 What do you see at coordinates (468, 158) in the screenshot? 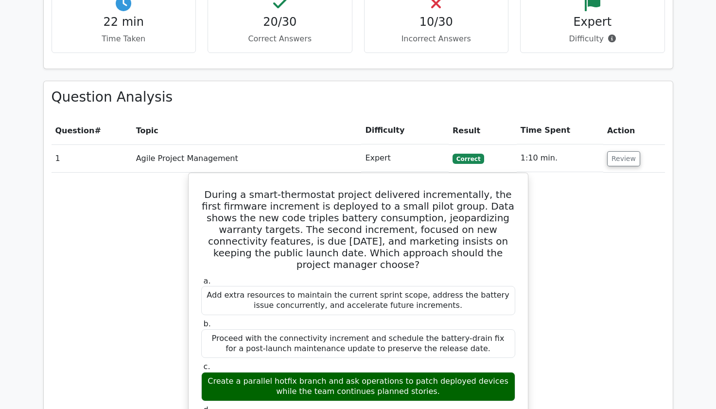
I see `span: Correct` at bounding box center [468, 158].